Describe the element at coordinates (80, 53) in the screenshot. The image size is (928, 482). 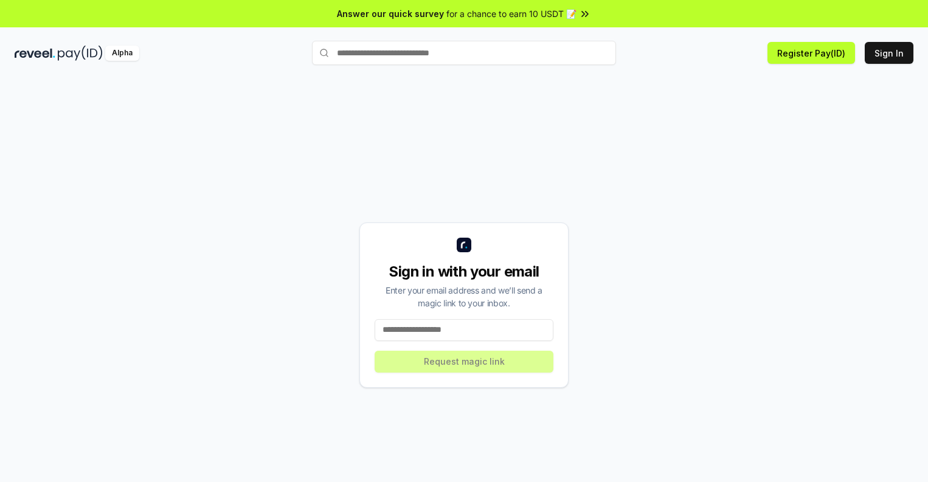
I see `img: pay_id` at that location.